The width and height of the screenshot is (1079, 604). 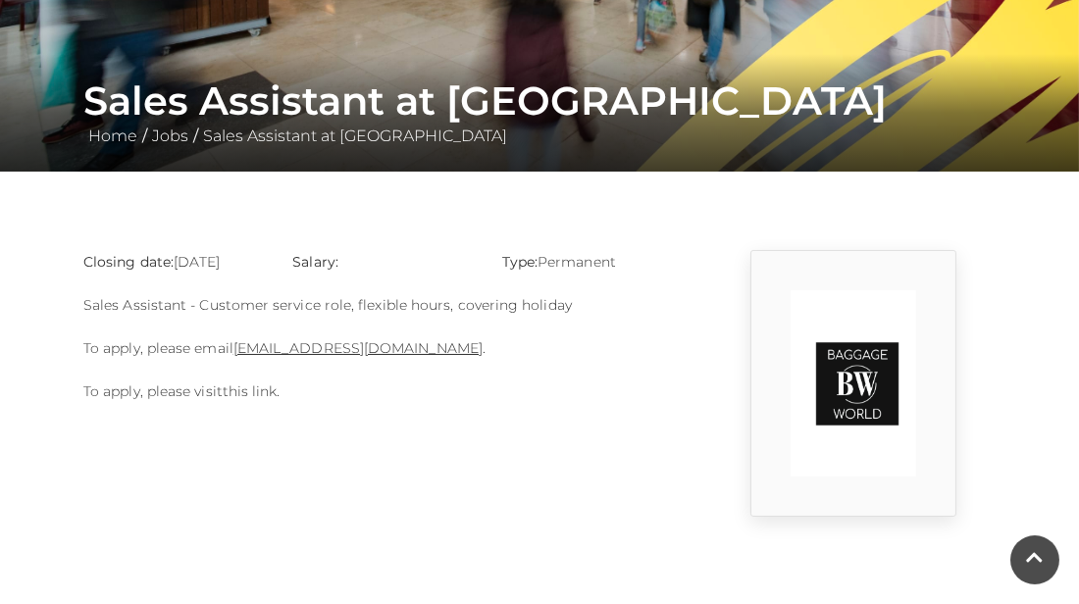 What do you see at coordinates (591, 262) in the screenshot?
I see `p: Permanent` at bounding box center [591, 262].